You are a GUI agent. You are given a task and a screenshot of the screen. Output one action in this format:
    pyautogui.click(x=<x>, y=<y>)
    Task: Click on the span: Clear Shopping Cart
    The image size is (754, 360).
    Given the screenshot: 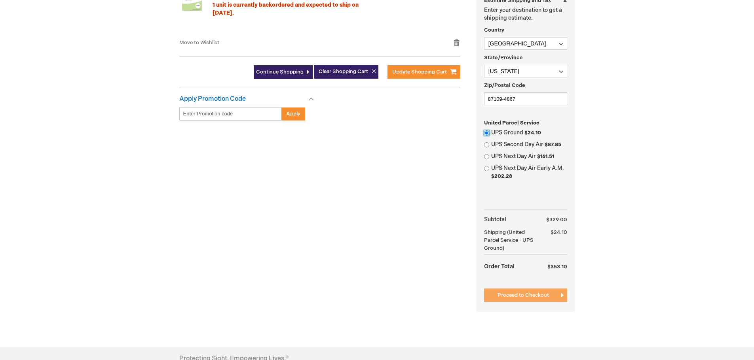 What is the action you would take?
    pyautogui.click(x=343, y=72)
    